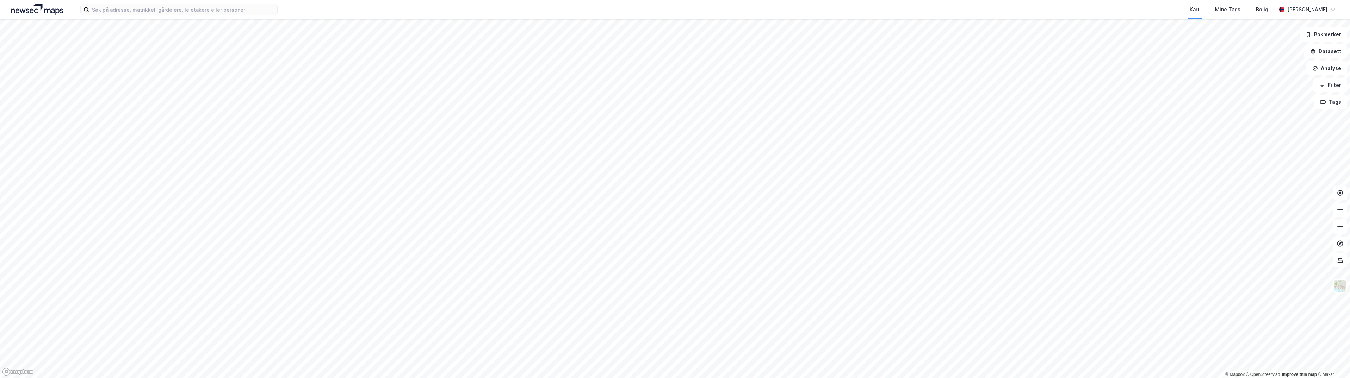 The image size is (1350, 378). Describe the element at coordinates (1326, 68) in the screenshot. I see `button: Analyse` at that location.